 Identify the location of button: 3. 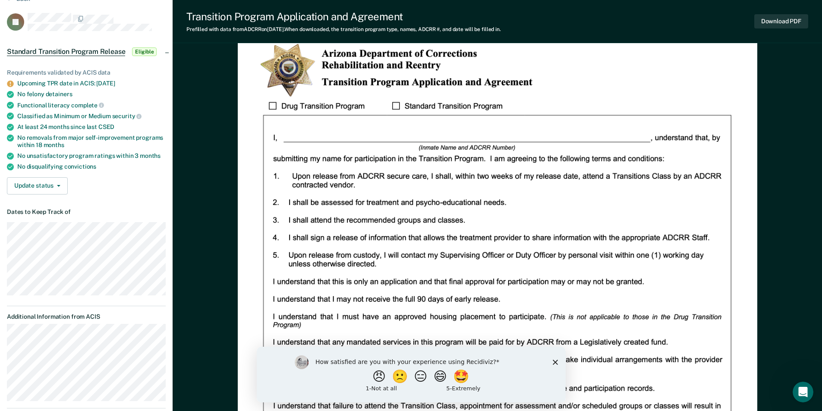
(164, 30).